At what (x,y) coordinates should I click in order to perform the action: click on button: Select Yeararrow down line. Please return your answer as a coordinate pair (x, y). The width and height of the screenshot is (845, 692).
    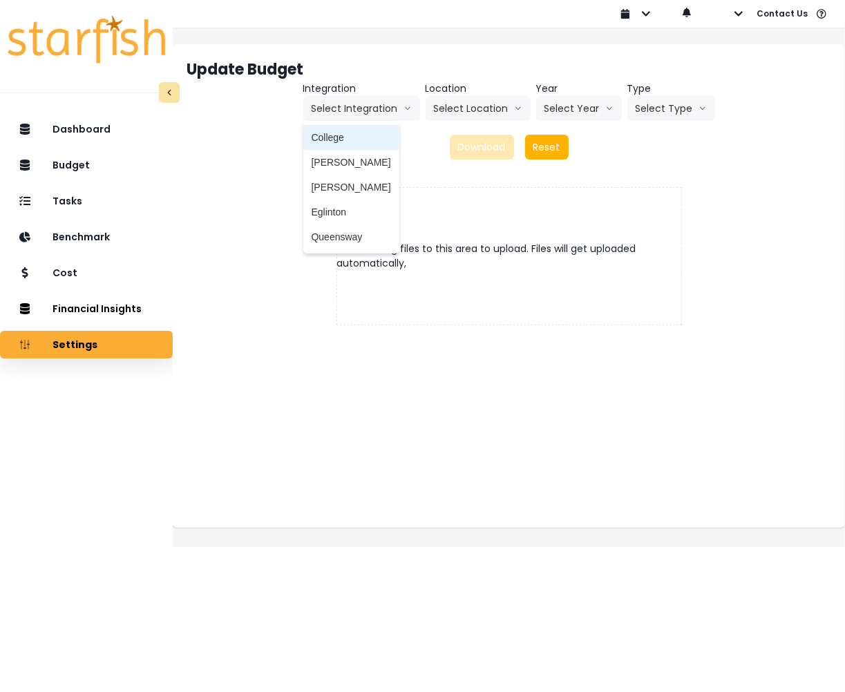
    Looking at the image, I should click on (579, 108).